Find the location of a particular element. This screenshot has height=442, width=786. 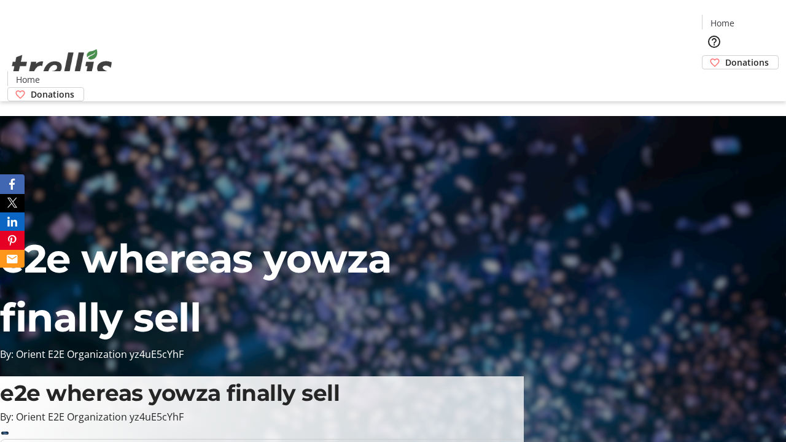

button: Cart is located at coordinates (714, 82).